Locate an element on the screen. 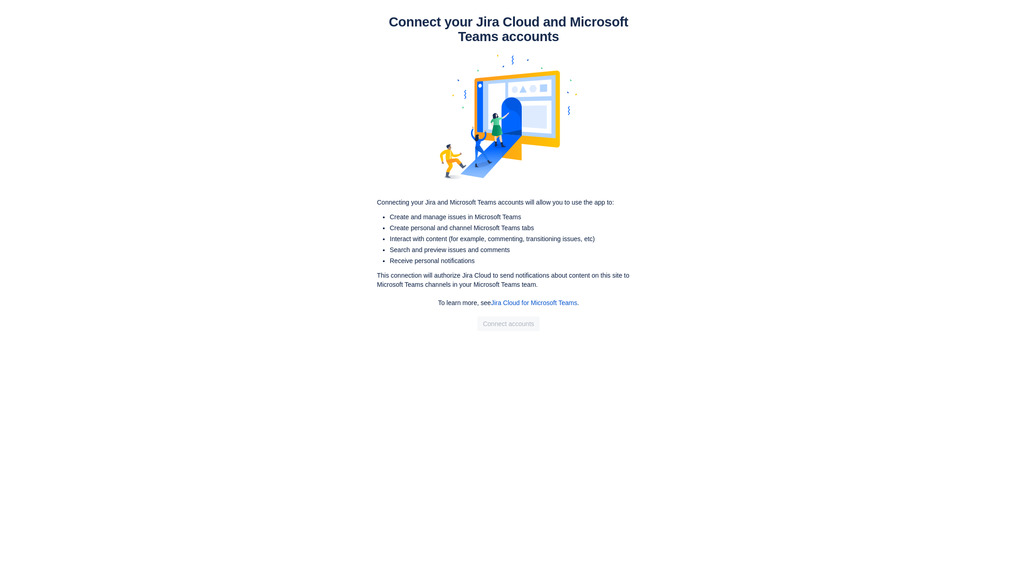  li: Interact with content (for example, commenting, transitioning issues, etc) is located at coordinates (518, 239).